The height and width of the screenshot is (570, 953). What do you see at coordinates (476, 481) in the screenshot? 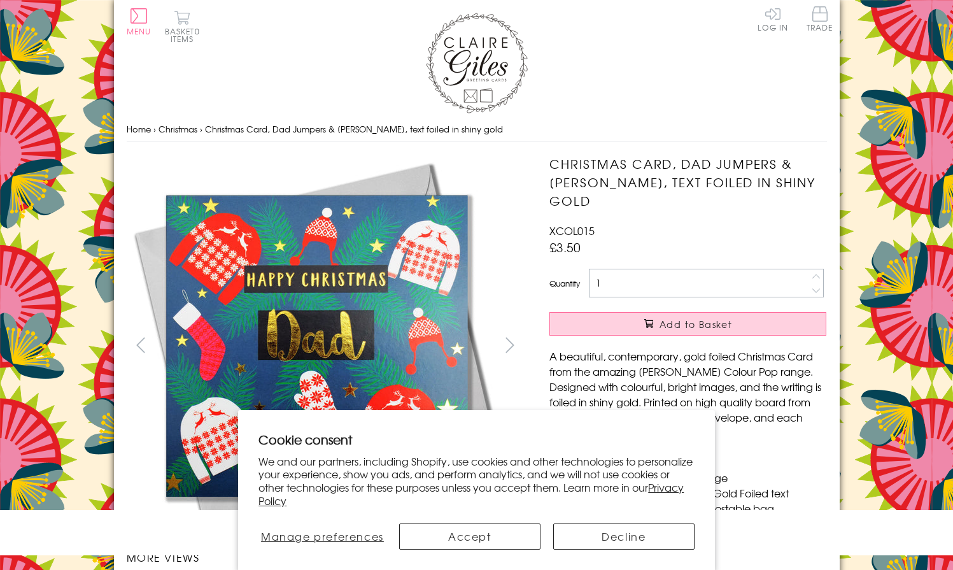
I see `p: We and our partners, including Shopify, use cookies and other technologies to personalize your ex...` at bounding box center [476, 481].